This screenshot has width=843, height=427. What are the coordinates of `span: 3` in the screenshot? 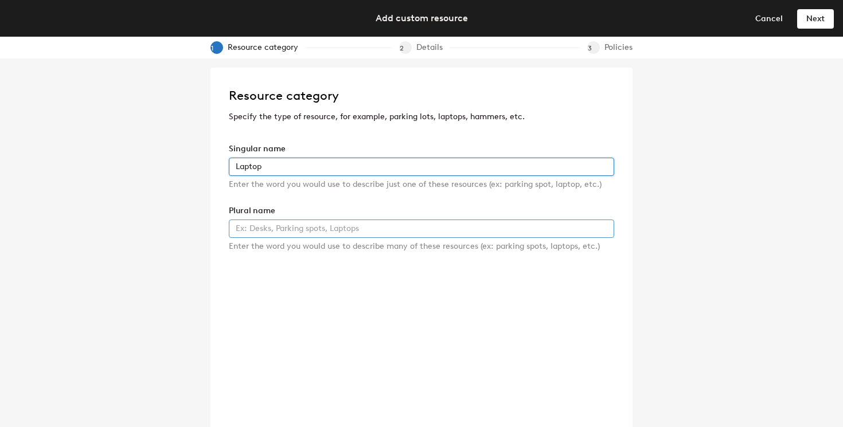 It's located at (595, 48).